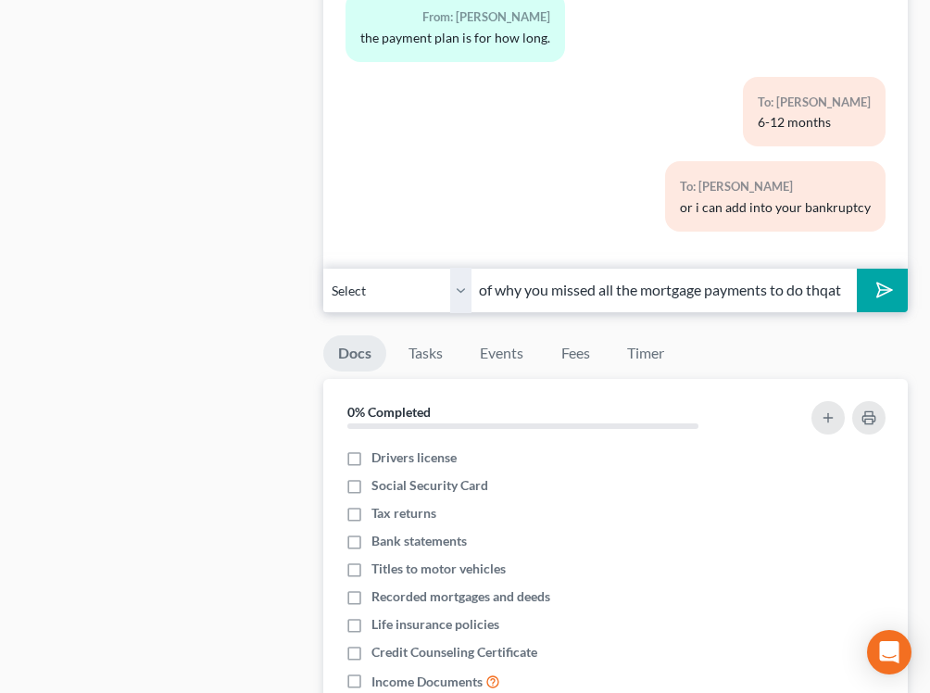  I want to click on a: Tasks, so click(425, 353).